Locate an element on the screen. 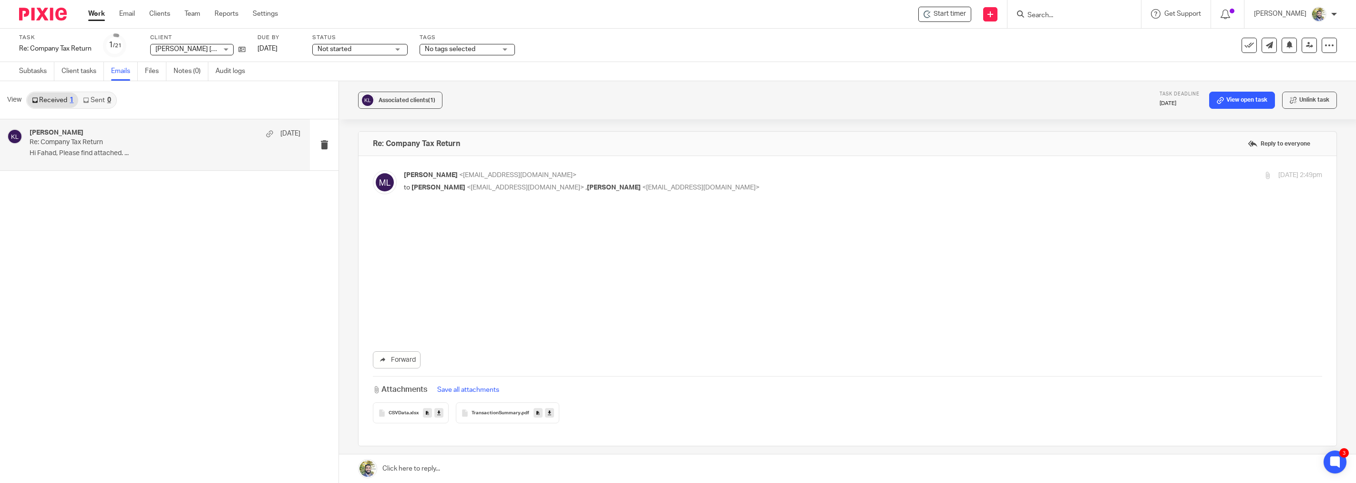 This screenshot has height=483, width=1356. label: Reply to everyone is located at coordinates (1279, 144).